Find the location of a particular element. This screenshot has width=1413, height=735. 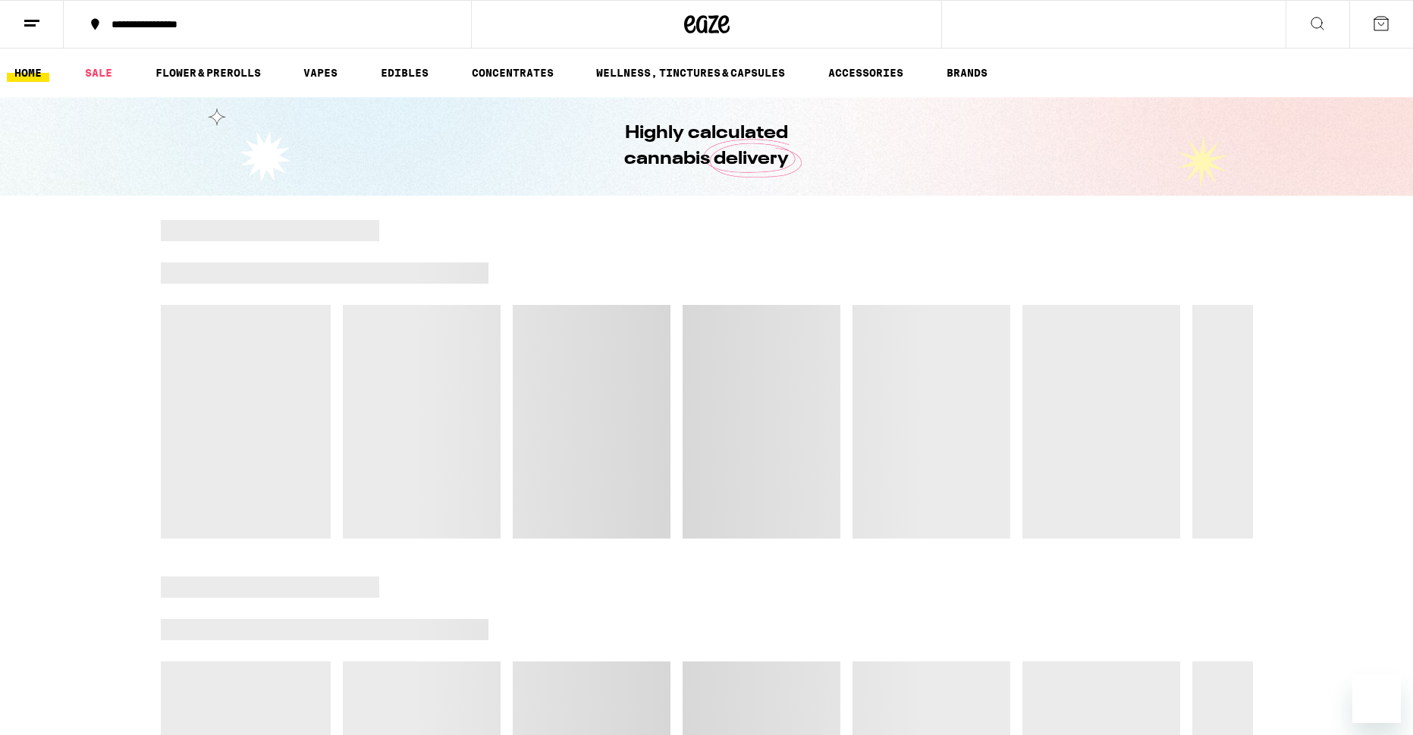

a: SALE is located at coordinates (99, 73).